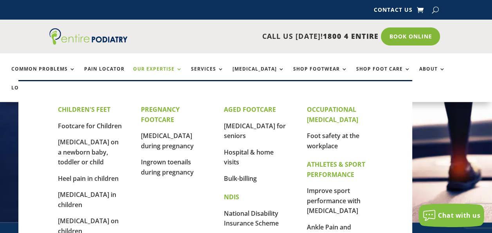 The width and height of the screenshot is (492, 233). I want to click on a: Services, so click(208, 74).